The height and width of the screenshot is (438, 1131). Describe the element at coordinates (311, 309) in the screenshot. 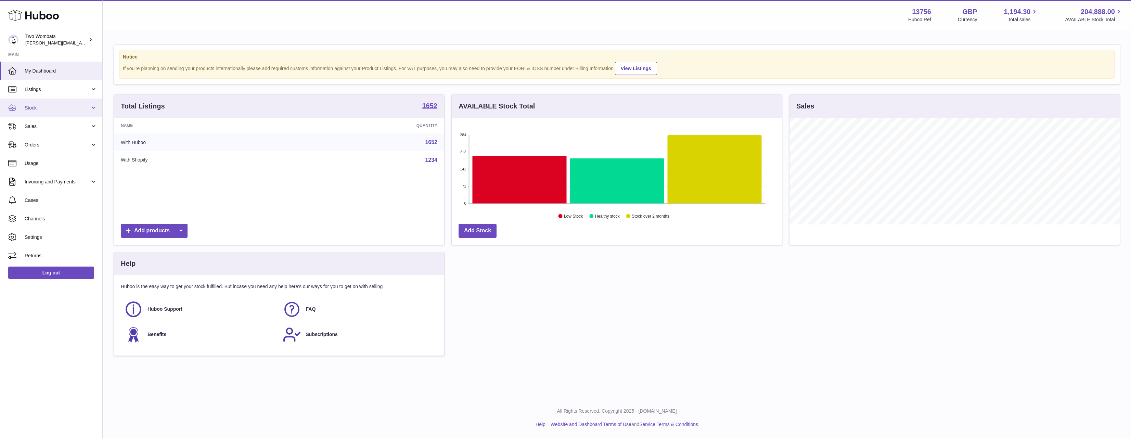

I see `span: FAQ` at that location.